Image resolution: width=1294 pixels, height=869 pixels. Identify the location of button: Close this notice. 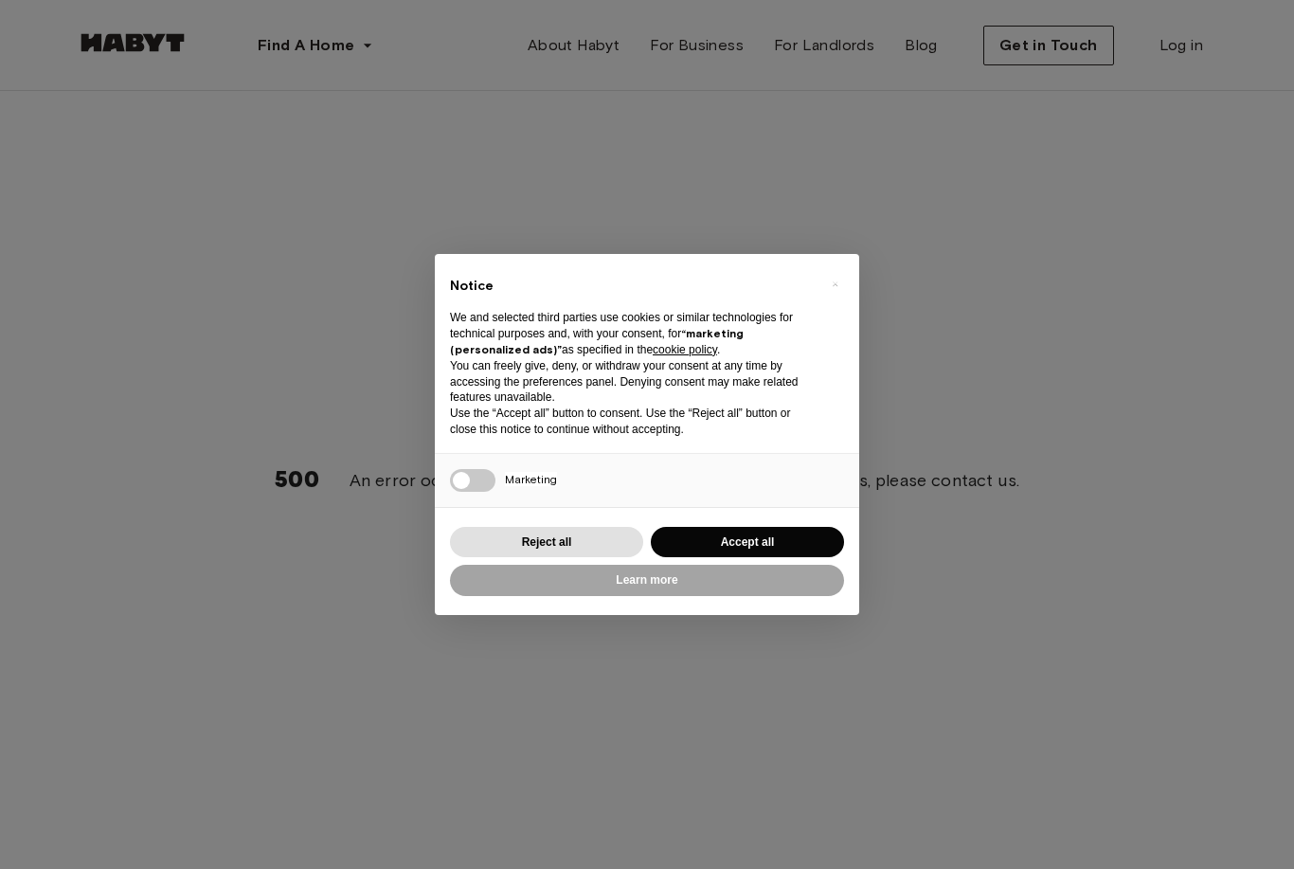
(835, 284).